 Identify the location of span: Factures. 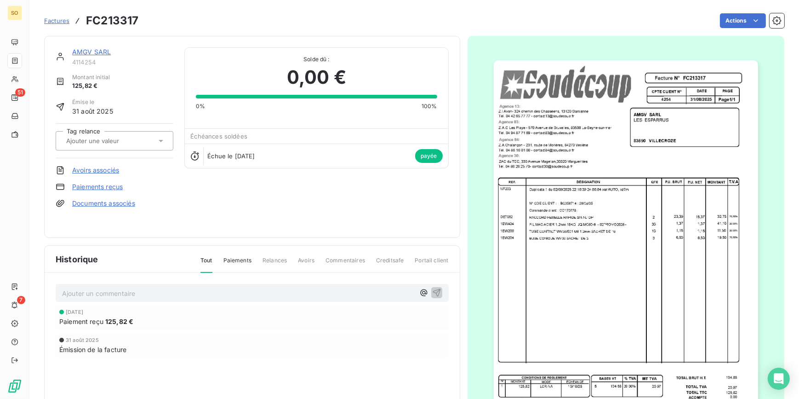
(57, 21).